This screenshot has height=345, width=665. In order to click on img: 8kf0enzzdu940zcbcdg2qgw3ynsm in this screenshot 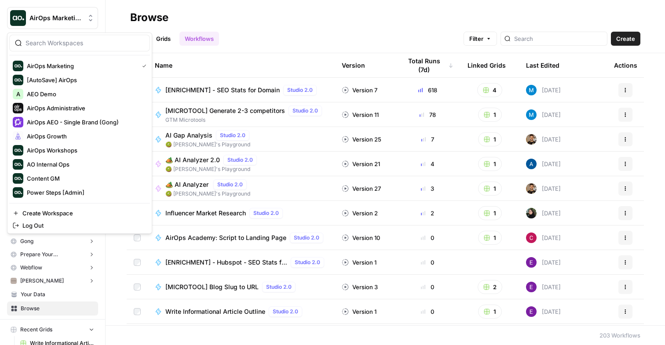, I will do `click(531, 90)`.